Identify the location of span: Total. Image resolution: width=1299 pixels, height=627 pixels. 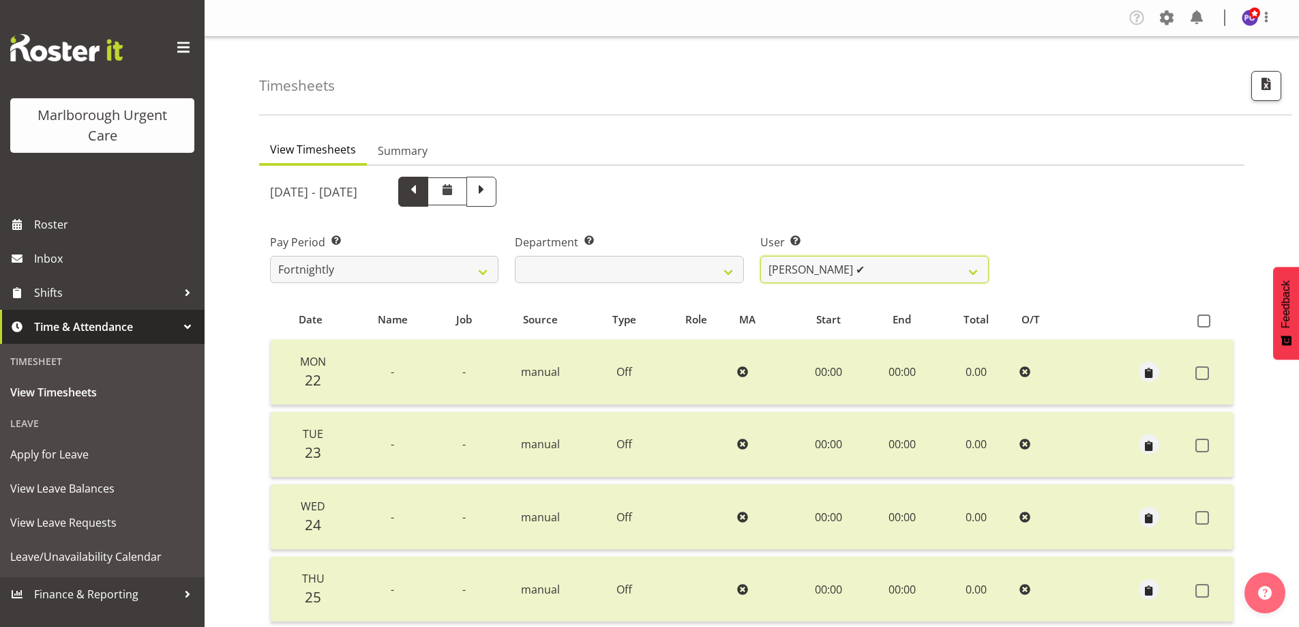
(976, 319).